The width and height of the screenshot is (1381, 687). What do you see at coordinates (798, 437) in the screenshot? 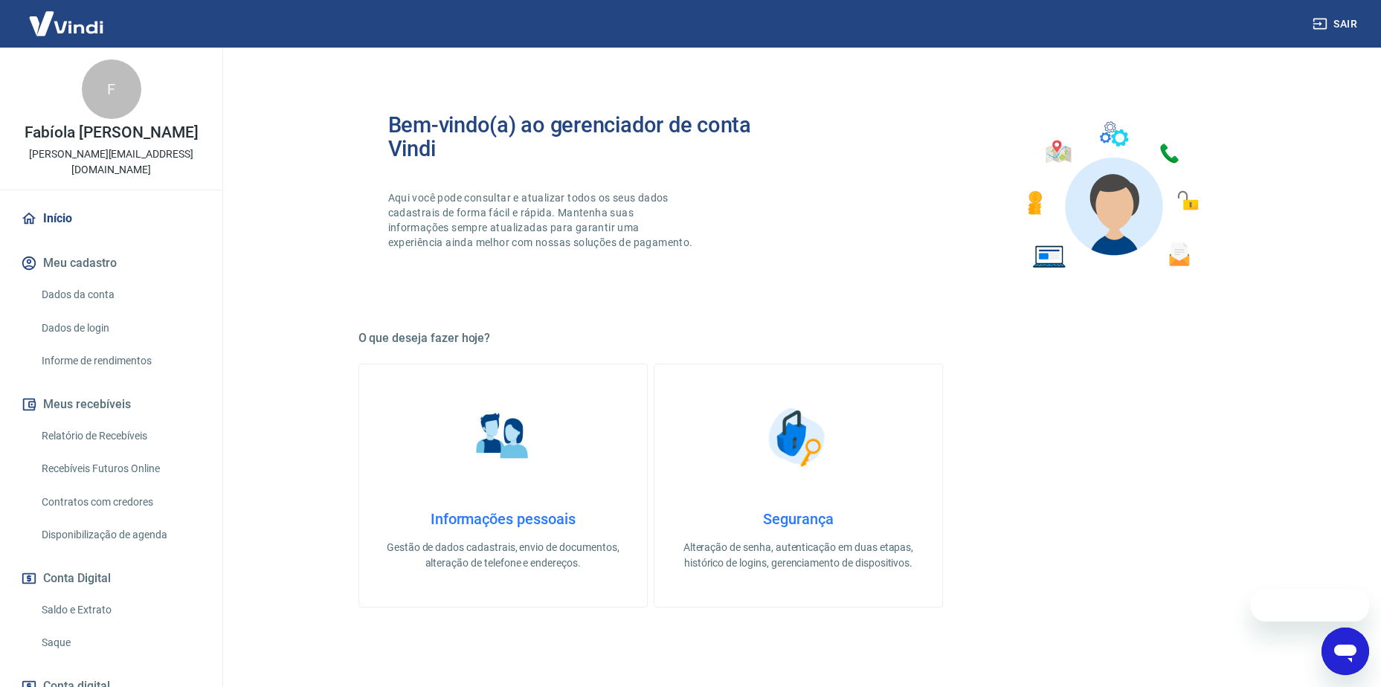
I see `img: Segurança` at bounding box center [798, 437].